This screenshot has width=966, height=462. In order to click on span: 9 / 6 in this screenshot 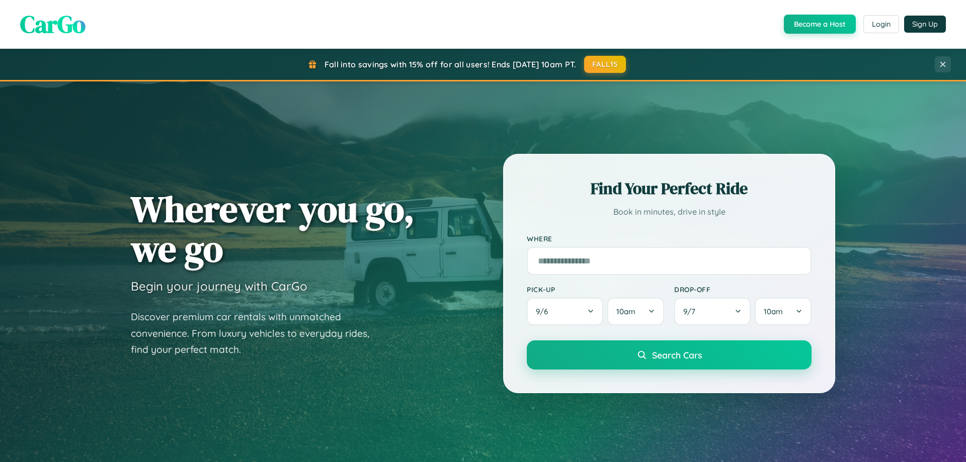, I will do `click(544, 311)`.